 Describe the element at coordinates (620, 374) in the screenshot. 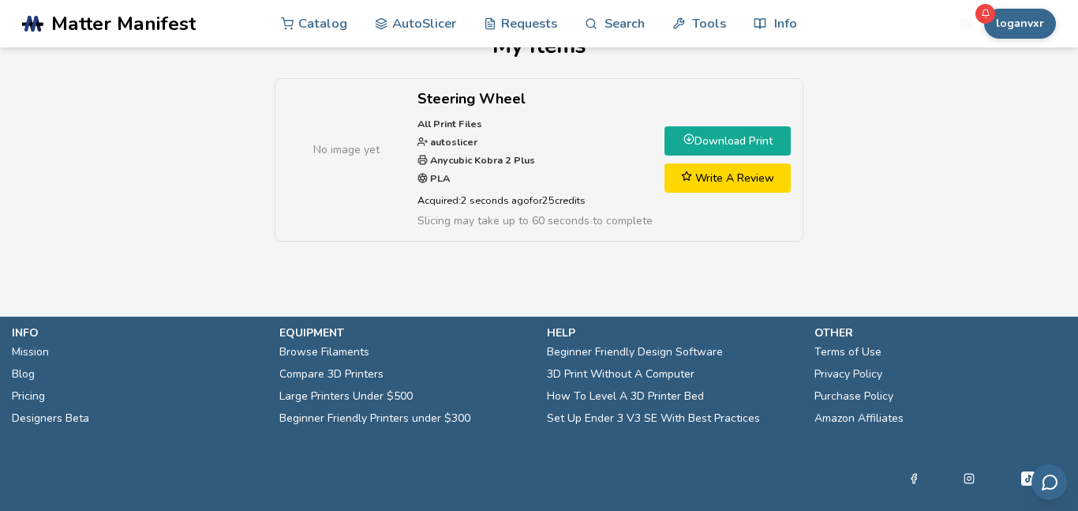

I see `a: 3D Print Without A Computer` at that location.